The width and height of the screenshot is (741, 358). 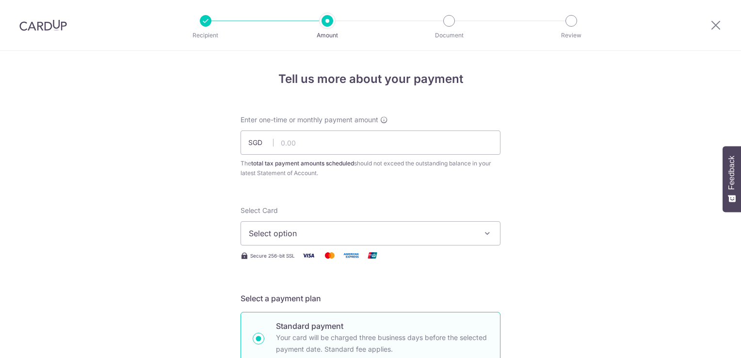 I want to click on button: Select option, so click(x=370, y=233).